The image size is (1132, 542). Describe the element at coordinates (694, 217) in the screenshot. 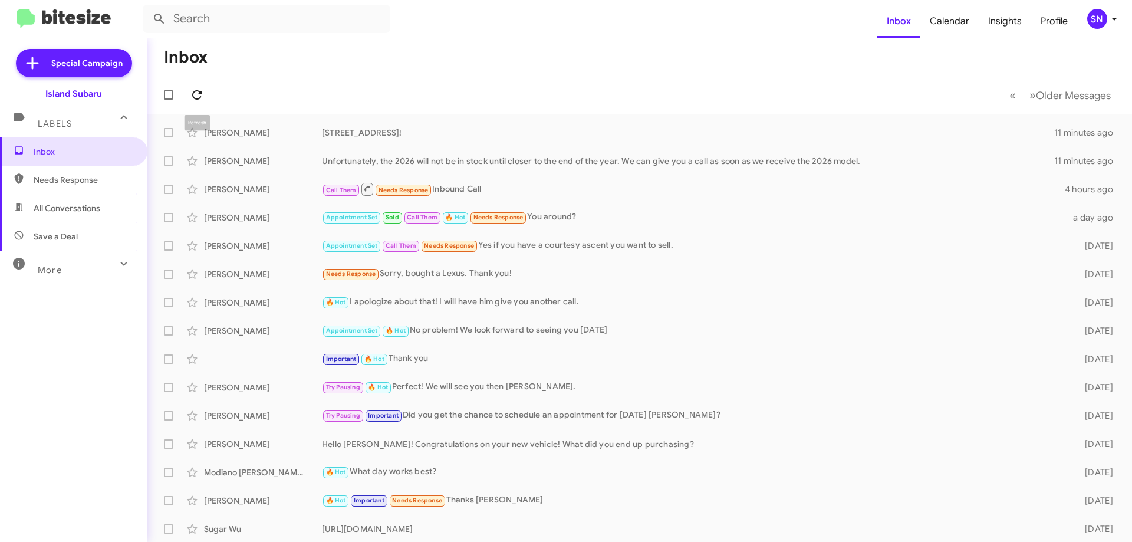

I see `div: You around?` at that location.